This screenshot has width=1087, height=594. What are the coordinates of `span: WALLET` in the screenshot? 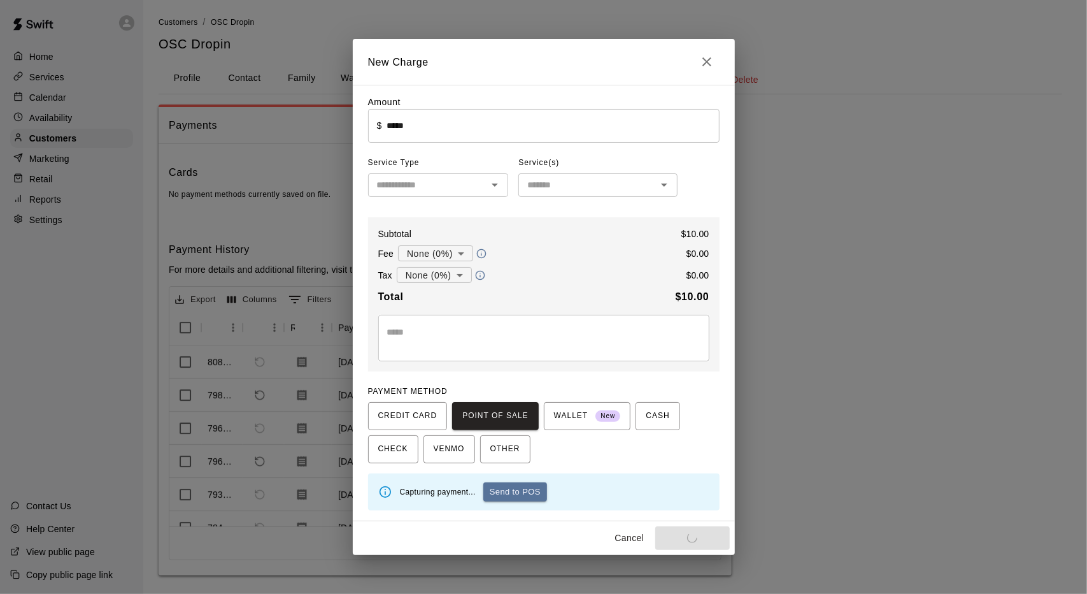 It's located at (587, 416).